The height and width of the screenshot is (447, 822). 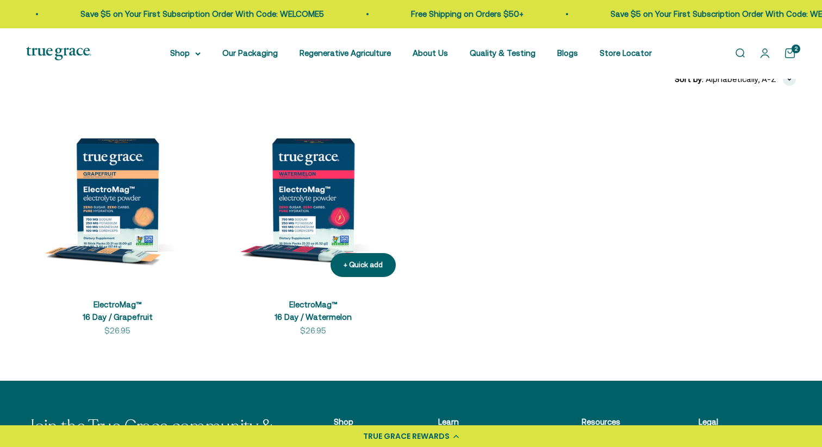 What do you see at coordinates (406, 437) in the screenshot?
I see `div: TRUE GRACE REWARDS` at bounding box center [406, 437].